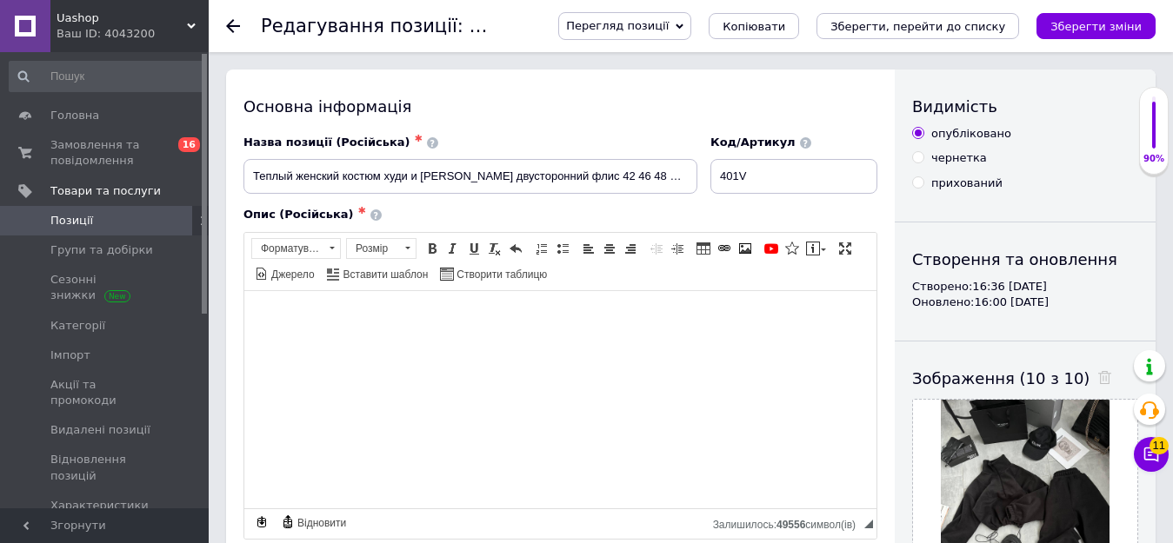 This screenshot has width=1173, height=543. Describe the element at coordinates (384, 275) in the screenshot. I see `span: Вставити шаблон` at that location.